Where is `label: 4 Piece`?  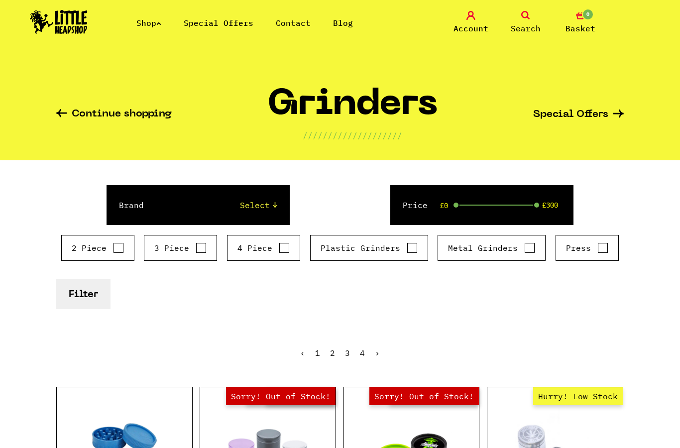 label: 4 Piece is located at coordinates (263, 248).